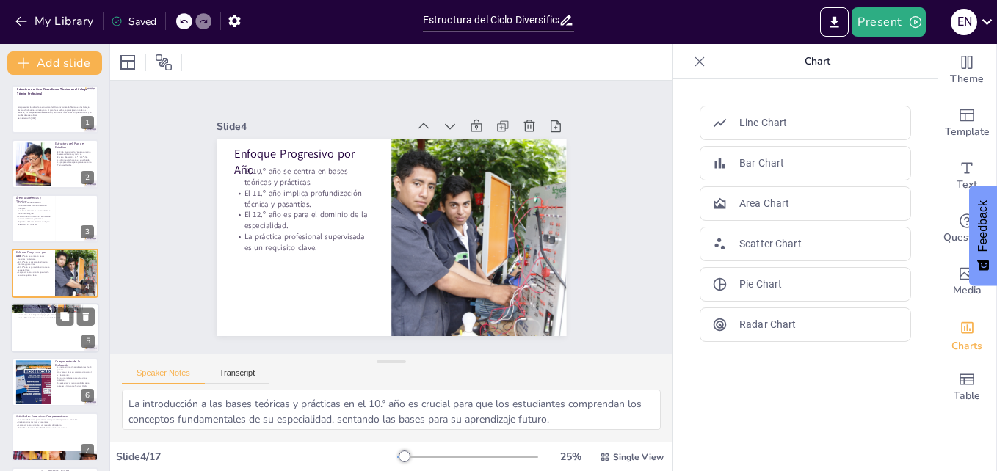  What do you see at coordinates (33, 217) in the screenshot?
I see `p: La distribución horaria es equilibrada entre académicas y técnicas.` at bounding box center [33, 217].